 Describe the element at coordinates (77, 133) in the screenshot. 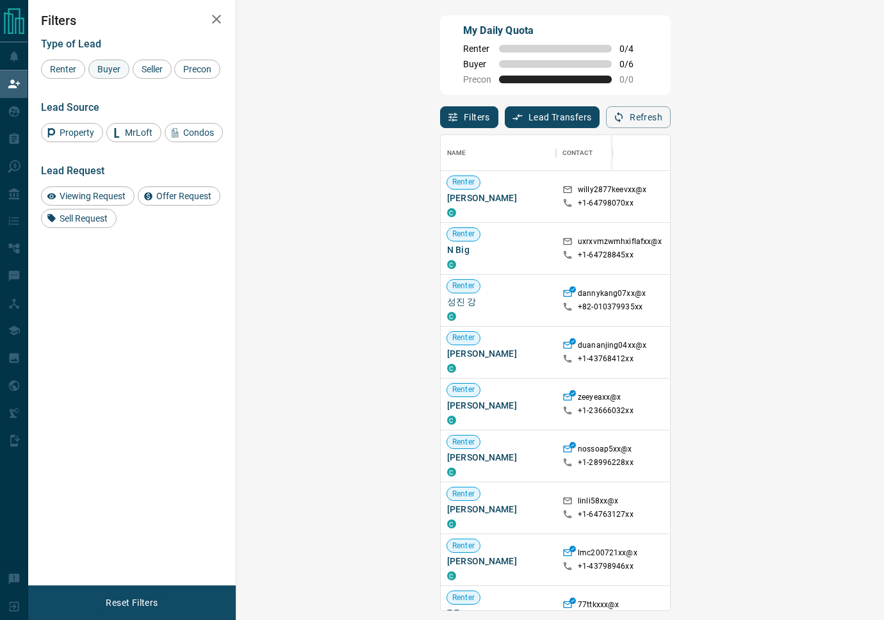

I see `span: Property` at that location.